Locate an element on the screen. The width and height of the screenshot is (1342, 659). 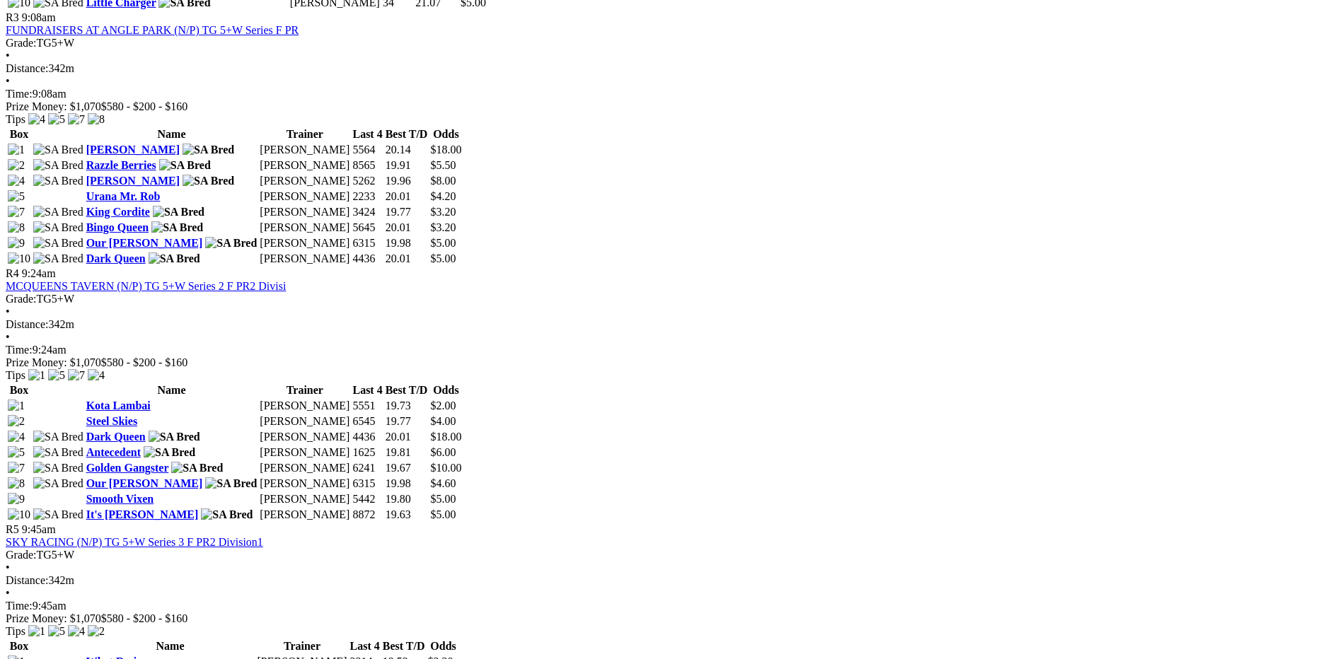
span: $580 - $200 - $160 is located at coordinates (144, 618).